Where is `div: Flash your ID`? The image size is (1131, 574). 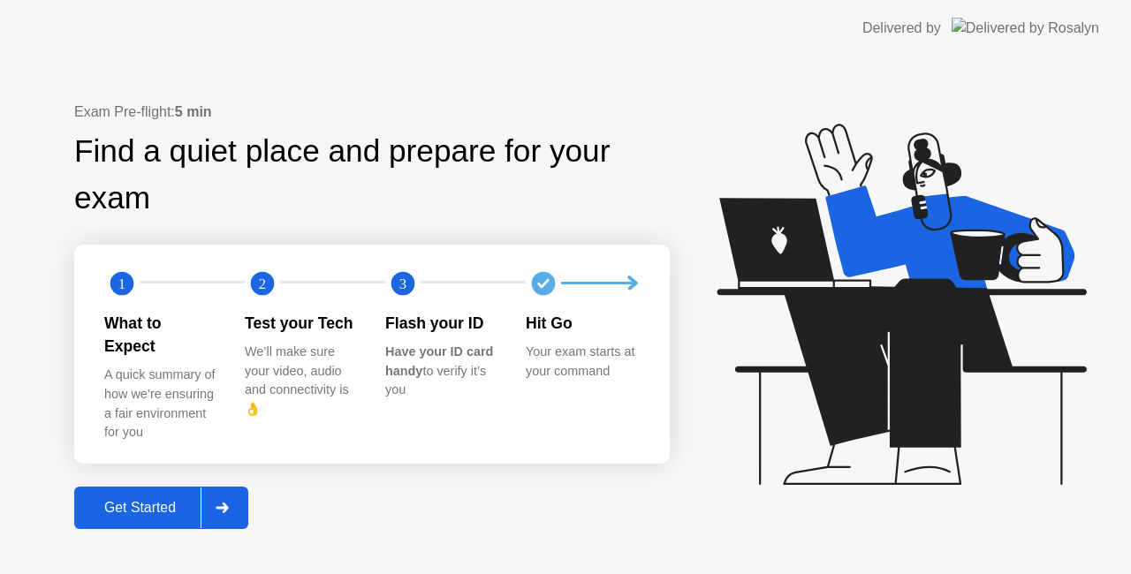
div: Flash your ID is located at coordinates (441, 323).